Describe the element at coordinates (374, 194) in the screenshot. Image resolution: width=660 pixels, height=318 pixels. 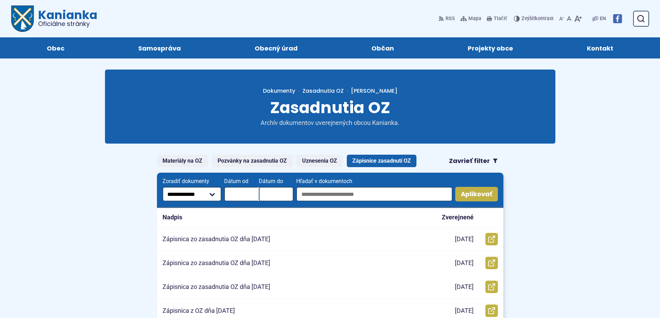
I see `input: Hľadať v dokumentoch` at that location.